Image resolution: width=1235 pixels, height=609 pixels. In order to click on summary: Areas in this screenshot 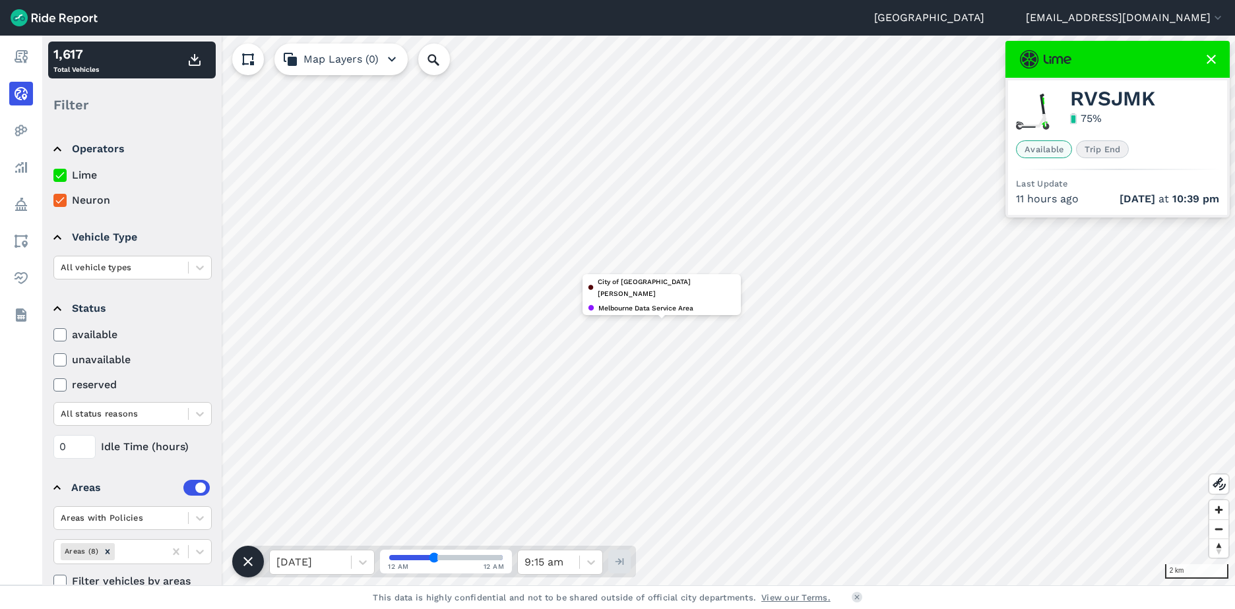, I will do `click(131, 488)`.